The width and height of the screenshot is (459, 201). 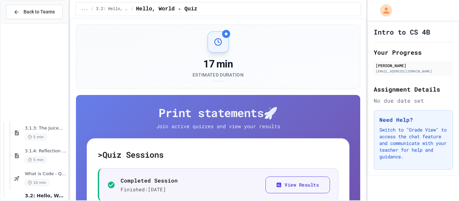 I want to click on div: No due date set, so click(x=414, y=101).